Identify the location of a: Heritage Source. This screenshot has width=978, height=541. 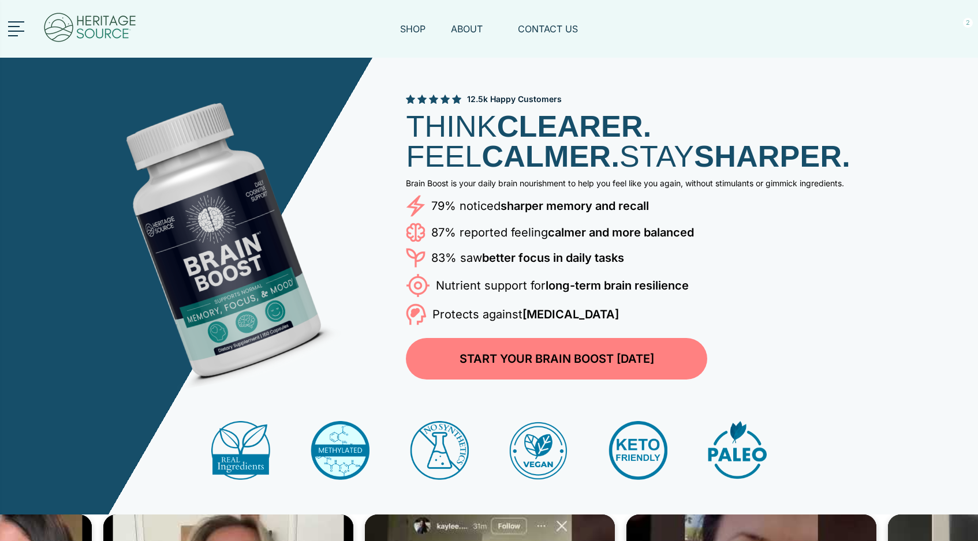
(90, 29).